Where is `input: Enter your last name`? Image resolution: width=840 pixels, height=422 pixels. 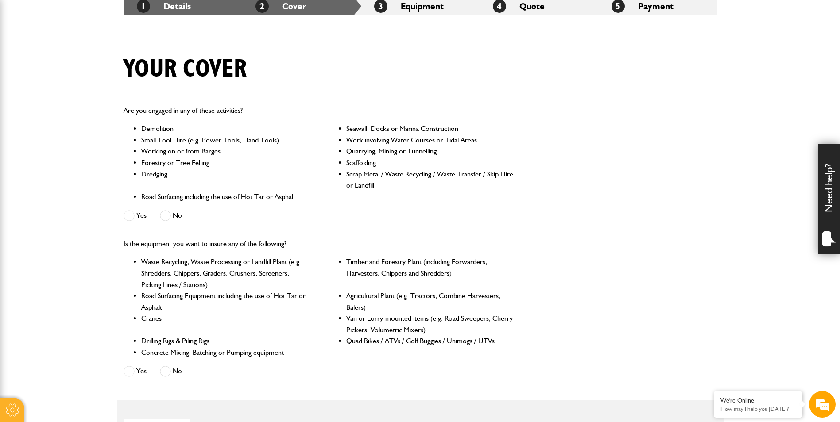 input: Enter your last name is located at coordinates (86, 92).